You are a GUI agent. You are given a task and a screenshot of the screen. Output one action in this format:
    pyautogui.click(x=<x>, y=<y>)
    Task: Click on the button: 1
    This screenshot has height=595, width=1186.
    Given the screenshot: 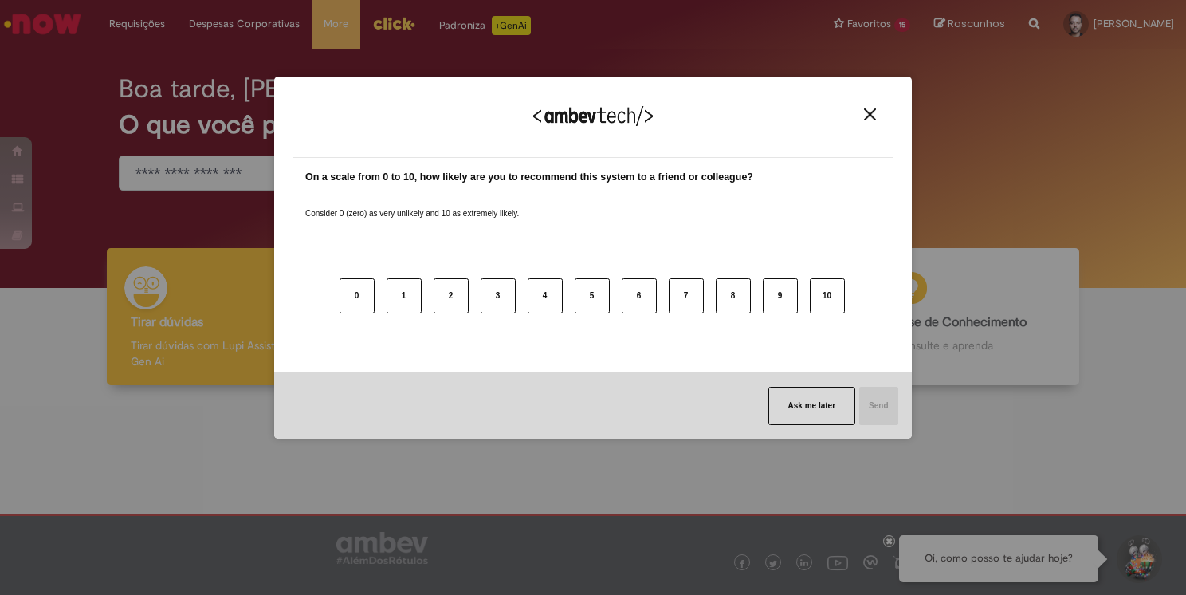 What is the action you would take?
    pyautogui.click(x=404, y=296)
    